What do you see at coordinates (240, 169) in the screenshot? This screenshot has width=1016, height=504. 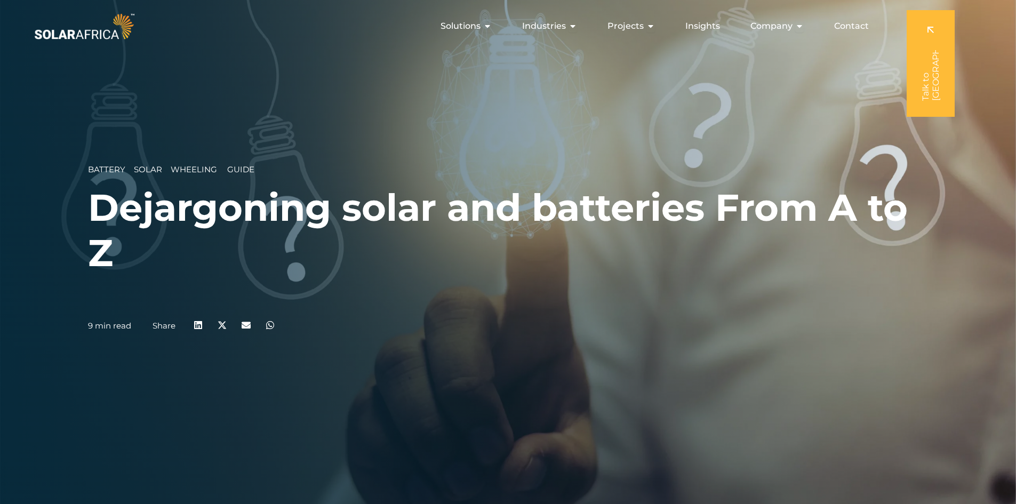 I see `span: Guide` at bounding box center [240, 169].